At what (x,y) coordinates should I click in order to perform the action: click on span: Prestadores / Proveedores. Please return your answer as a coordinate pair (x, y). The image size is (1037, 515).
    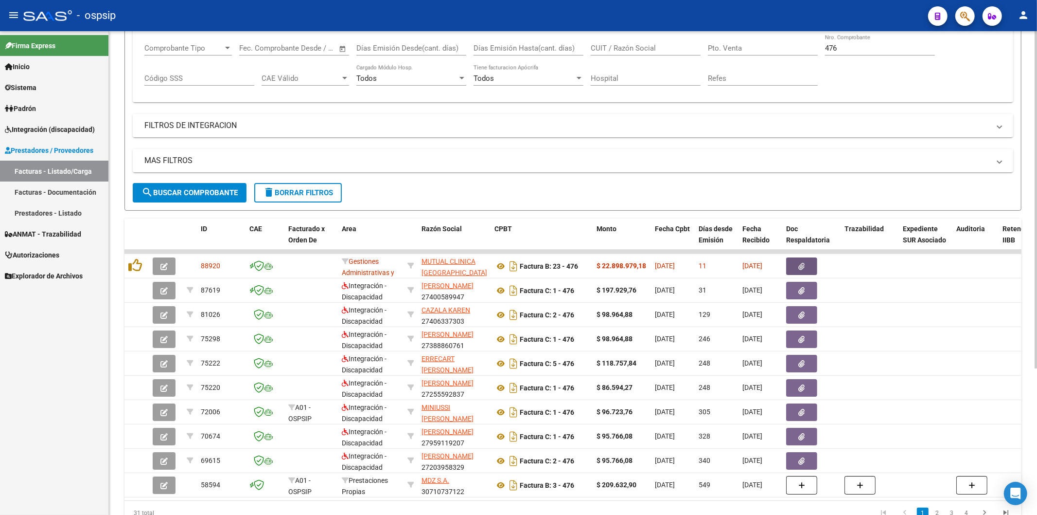
    Looking at the image, I should click on (49, 150).